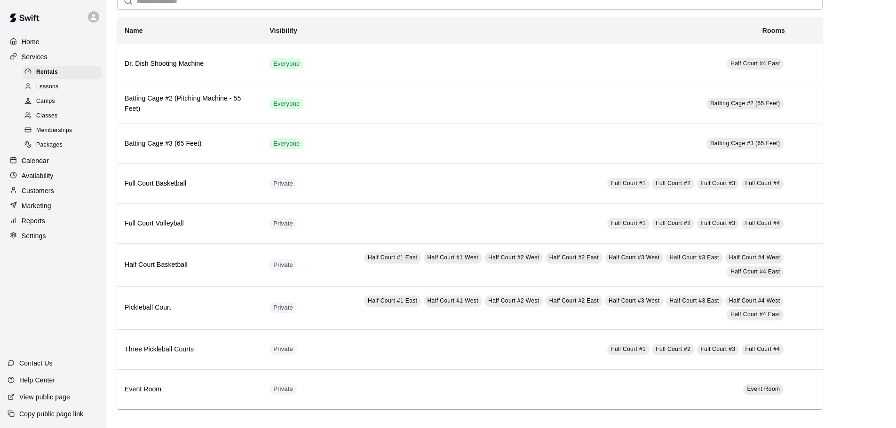 This screenshot has width=896, height=428. What do you see at coordinates (53, 191) in the screenshot?
I see `a: Customers` at bounding box center [53, 191].